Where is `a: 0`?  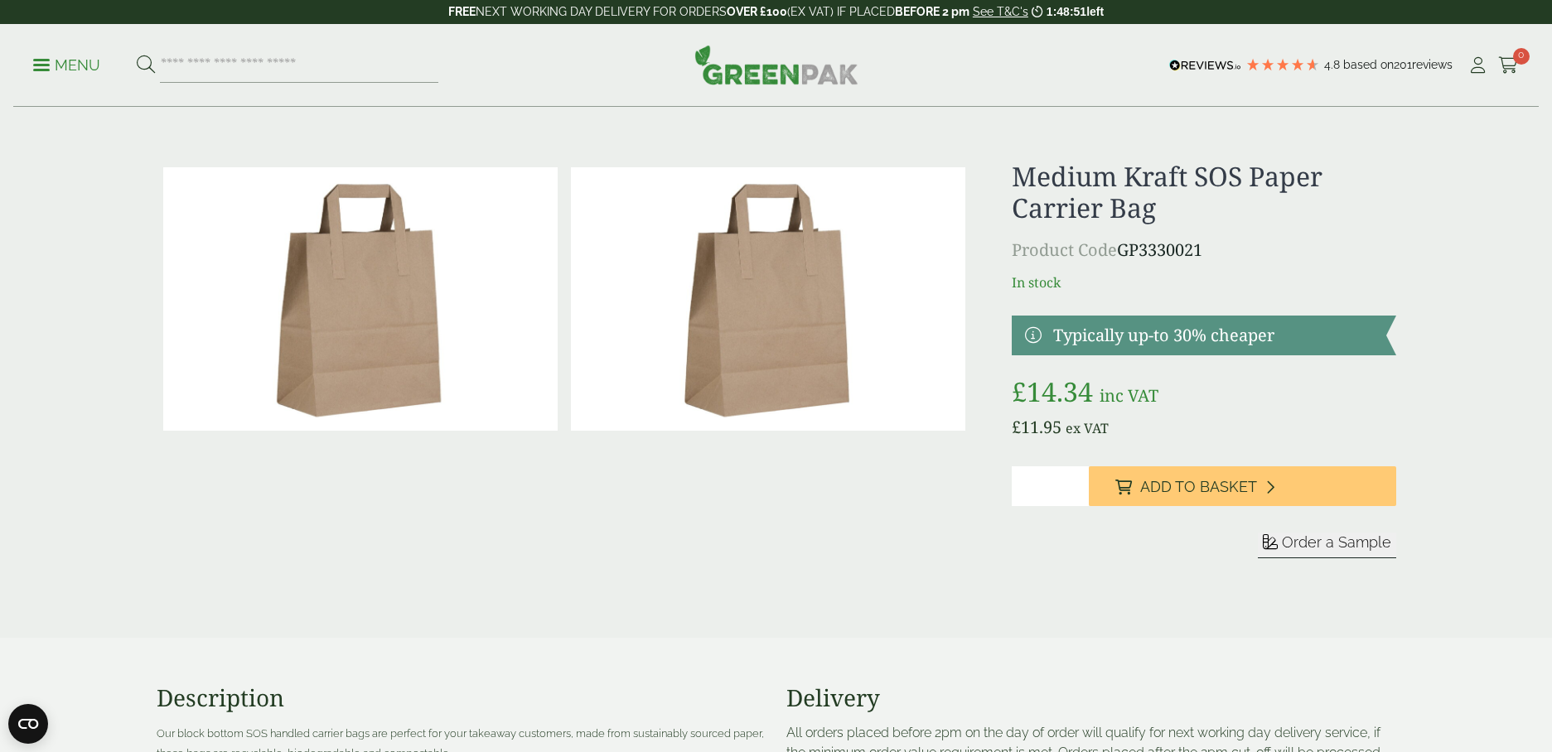 a: 0 is located at coordinates (1508, 65).